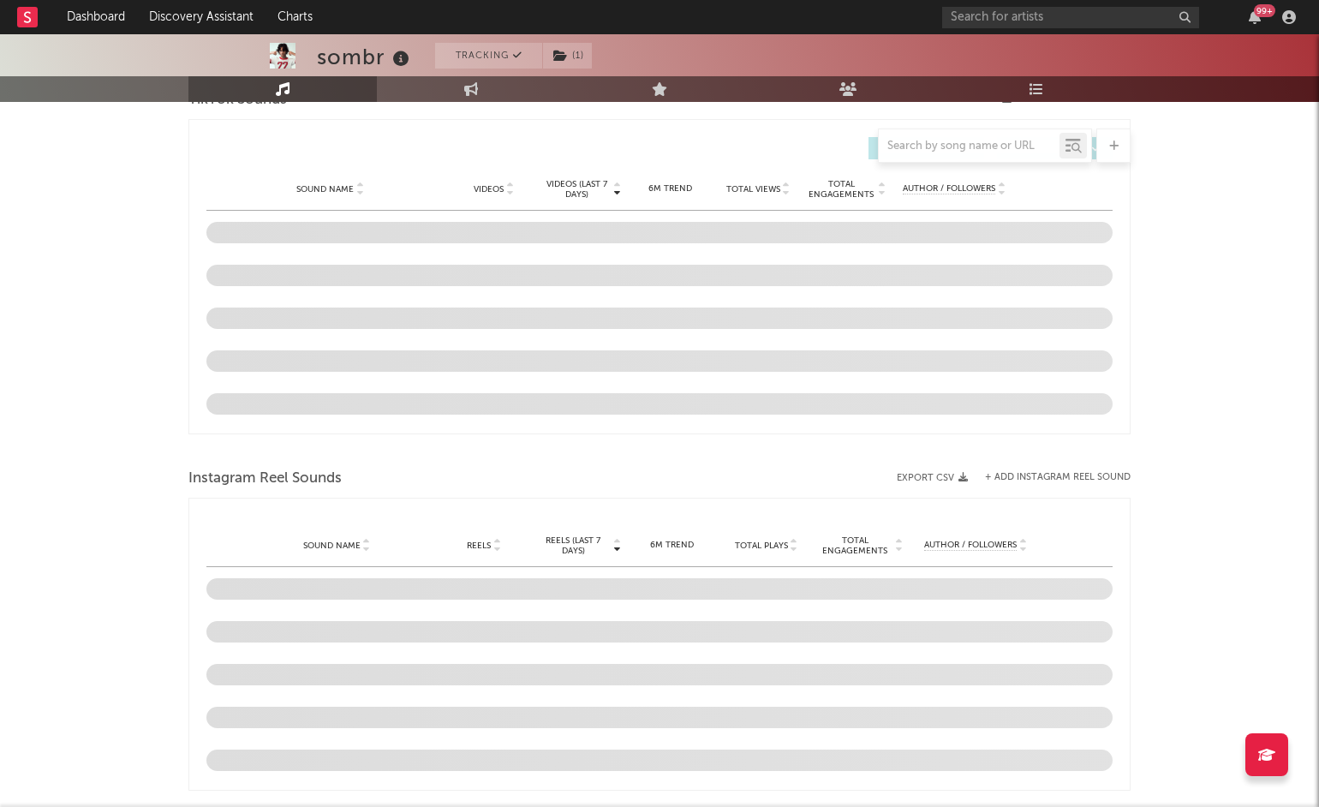  What do you see at coordinates (932, 478) in the screenshot?
I see `button: Export CSV` at bounding box center [932, 478].